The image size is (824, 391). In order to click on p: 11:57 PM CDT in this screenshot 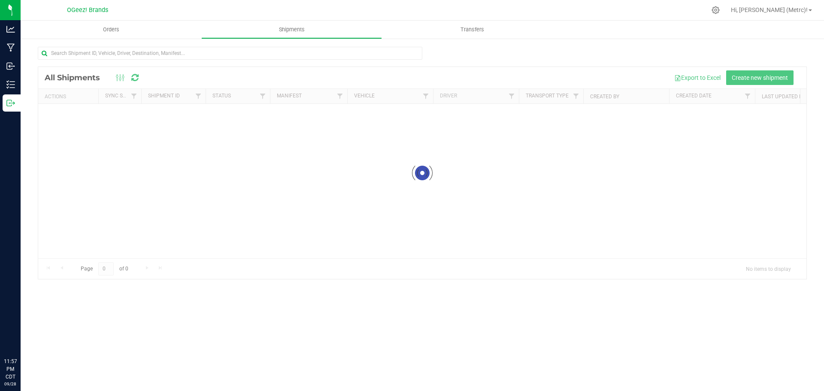, I will do `click(10, 369)`.